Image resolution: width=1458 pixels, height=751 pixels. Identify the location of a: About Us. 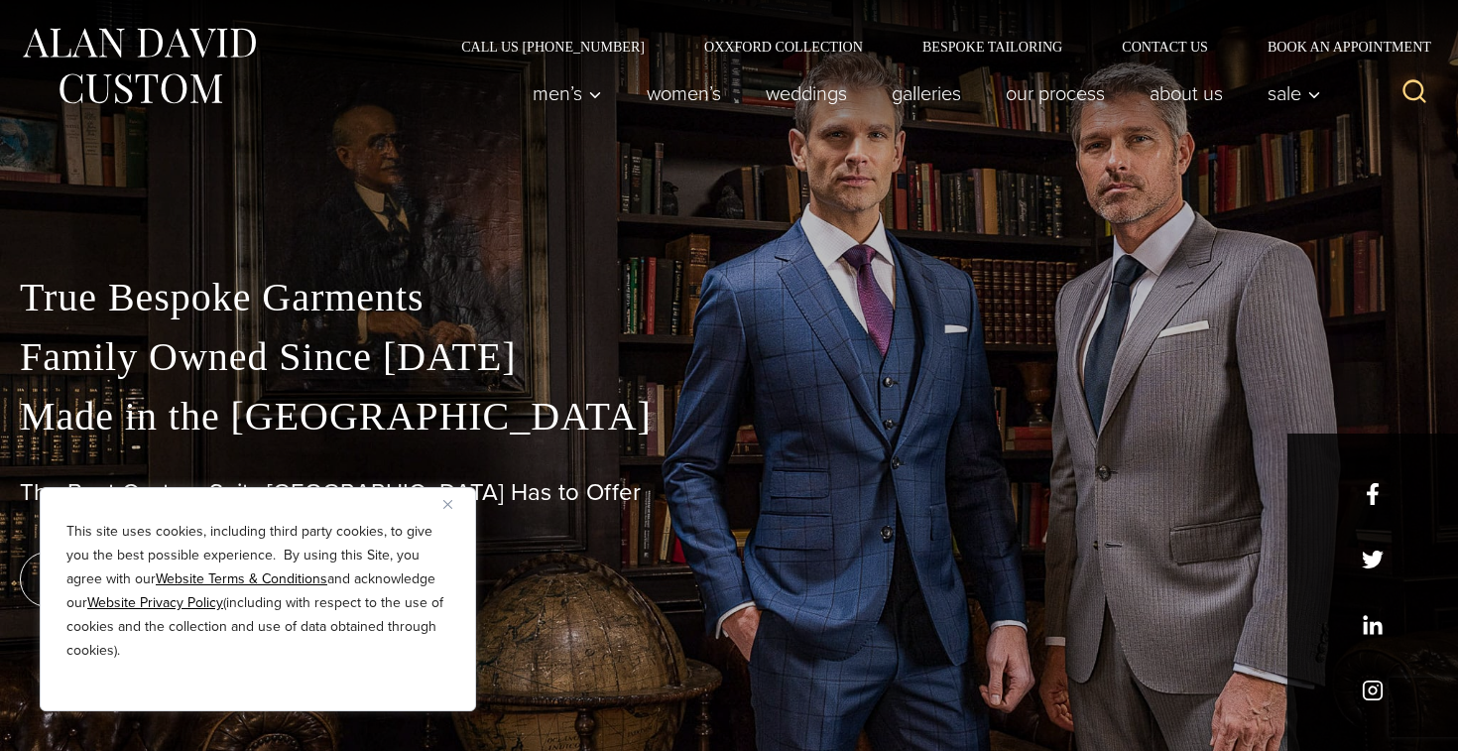
(1186, 93).